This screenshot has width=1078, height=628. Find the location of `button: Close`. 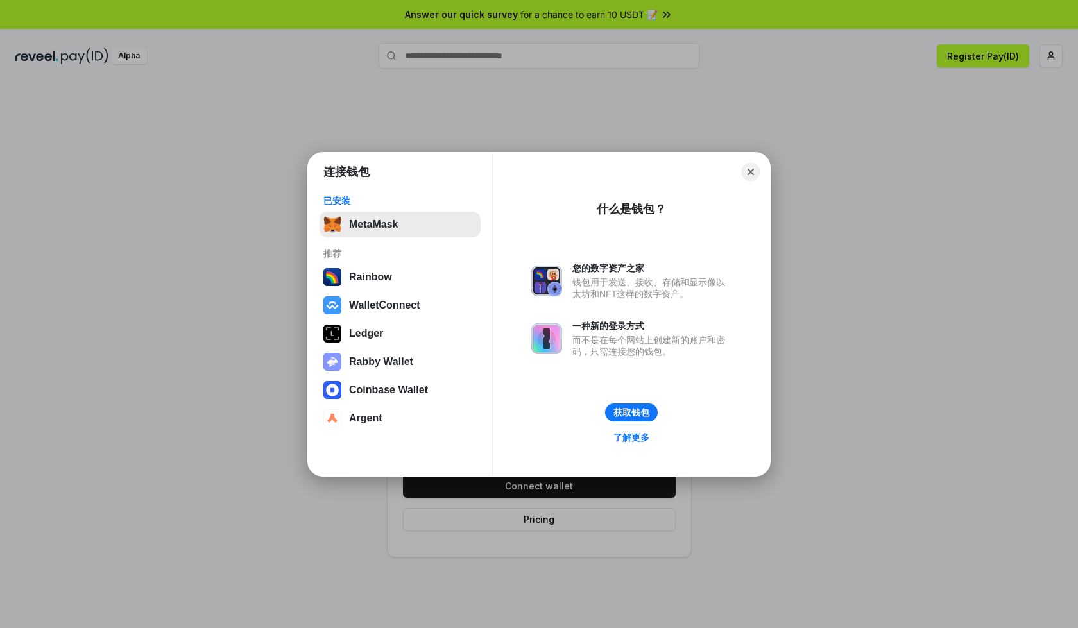

button: Close is located at coordinates (751, 172).